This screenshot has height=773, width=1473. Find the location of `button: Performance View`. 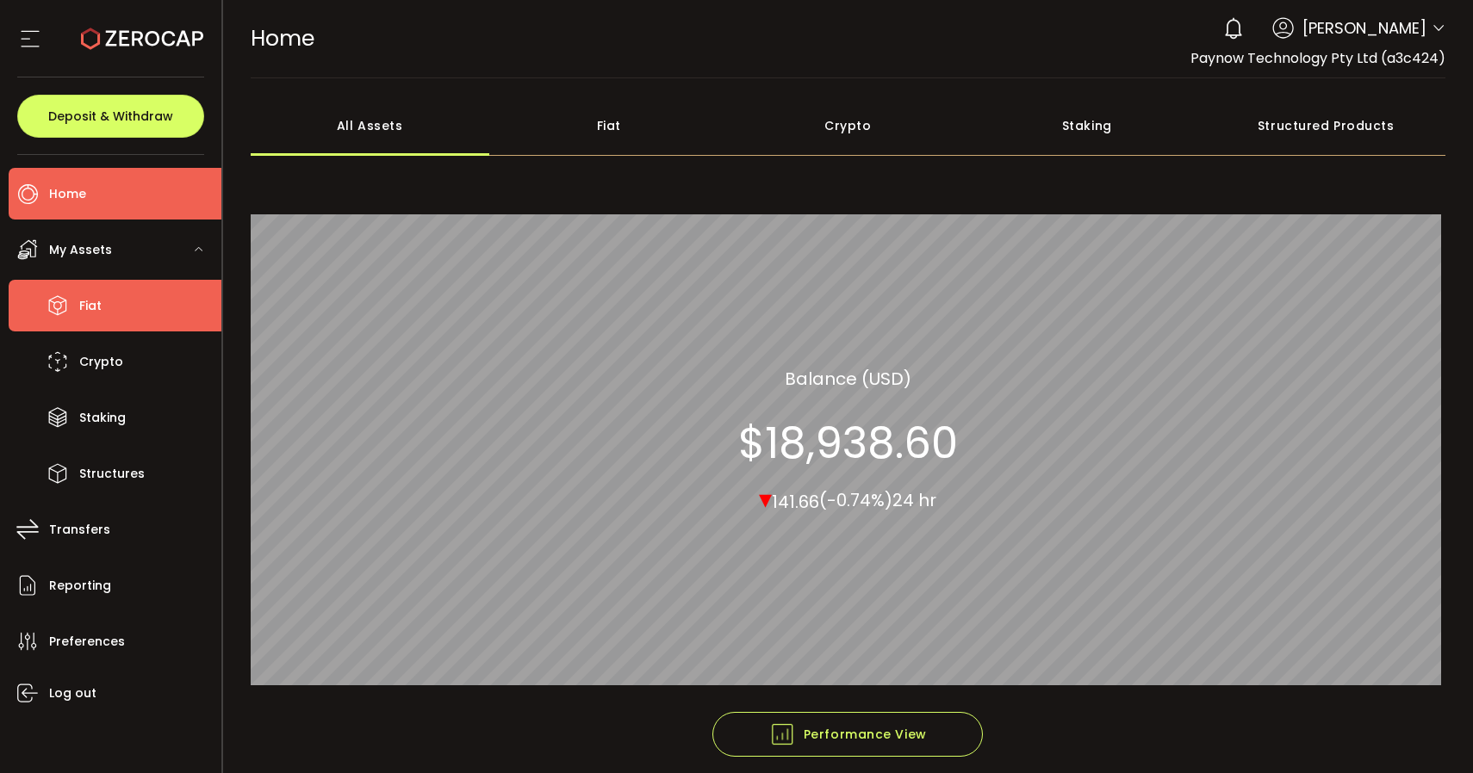

button: Performance View is located at coordinates (848, 735).